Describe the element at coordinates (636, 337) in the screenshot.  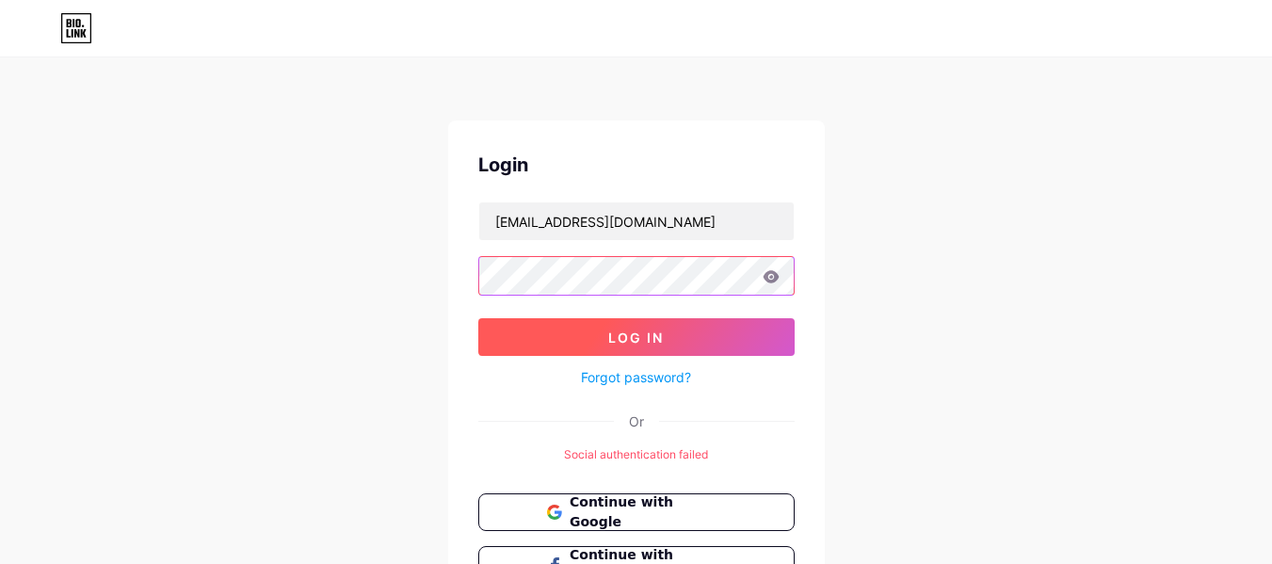
I see `span: Log In` at that location.